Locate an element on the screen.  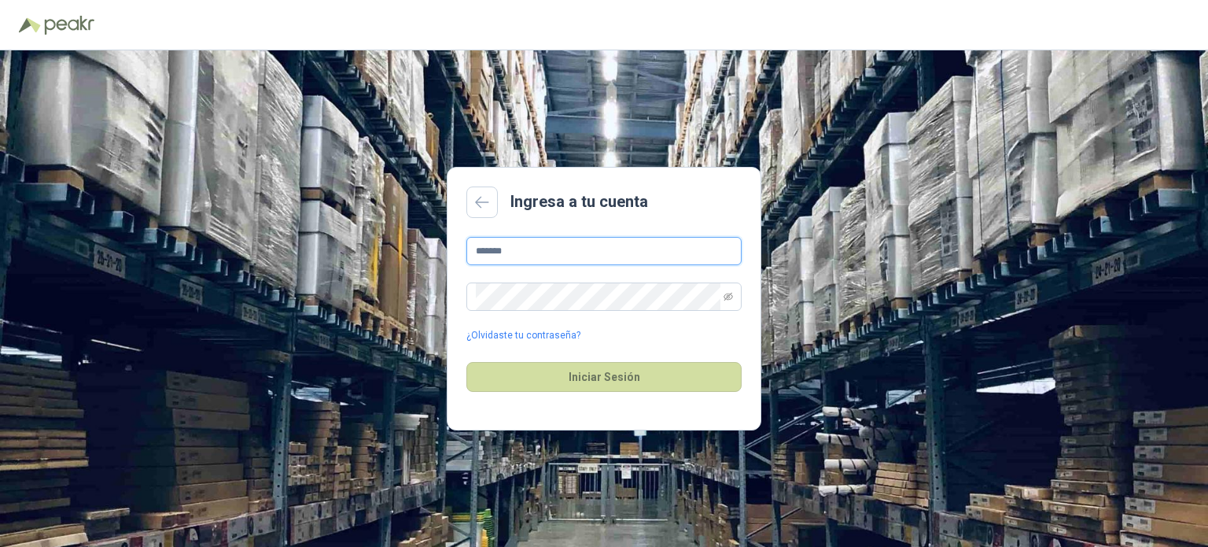
button: Iniciar Sesión is located at coordinates (604, 377).